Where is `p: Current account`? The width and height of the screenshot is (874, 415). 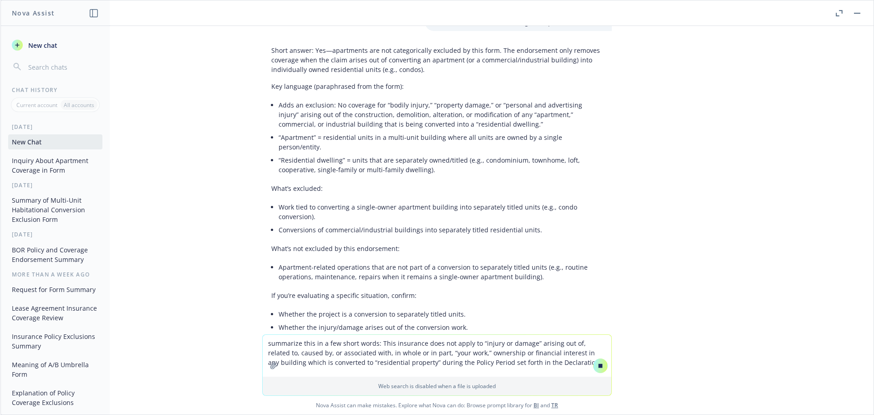
p: Current account is located at coordinates (37, 105).